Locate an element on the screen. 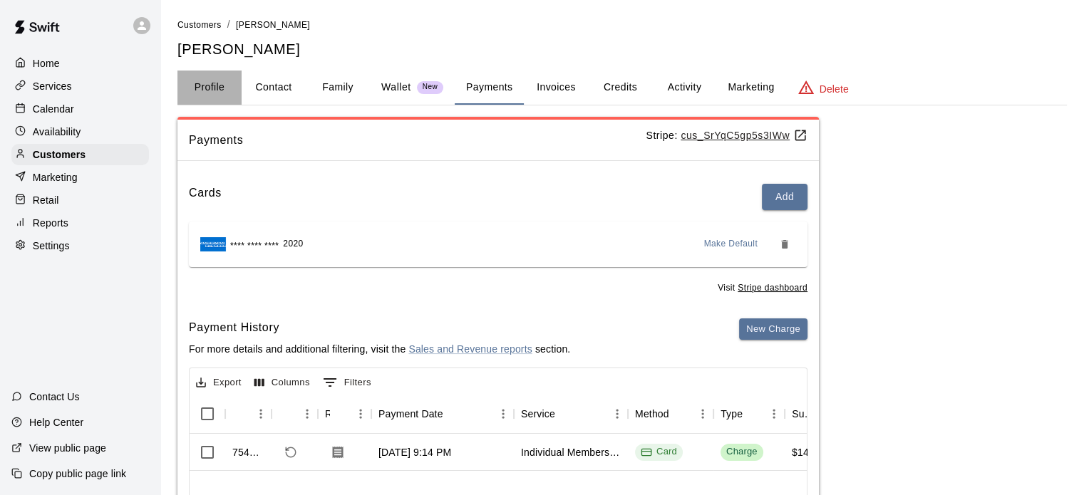  u: cus_SrYqC5gp5s3IWw is located at coordinates (744, 135).